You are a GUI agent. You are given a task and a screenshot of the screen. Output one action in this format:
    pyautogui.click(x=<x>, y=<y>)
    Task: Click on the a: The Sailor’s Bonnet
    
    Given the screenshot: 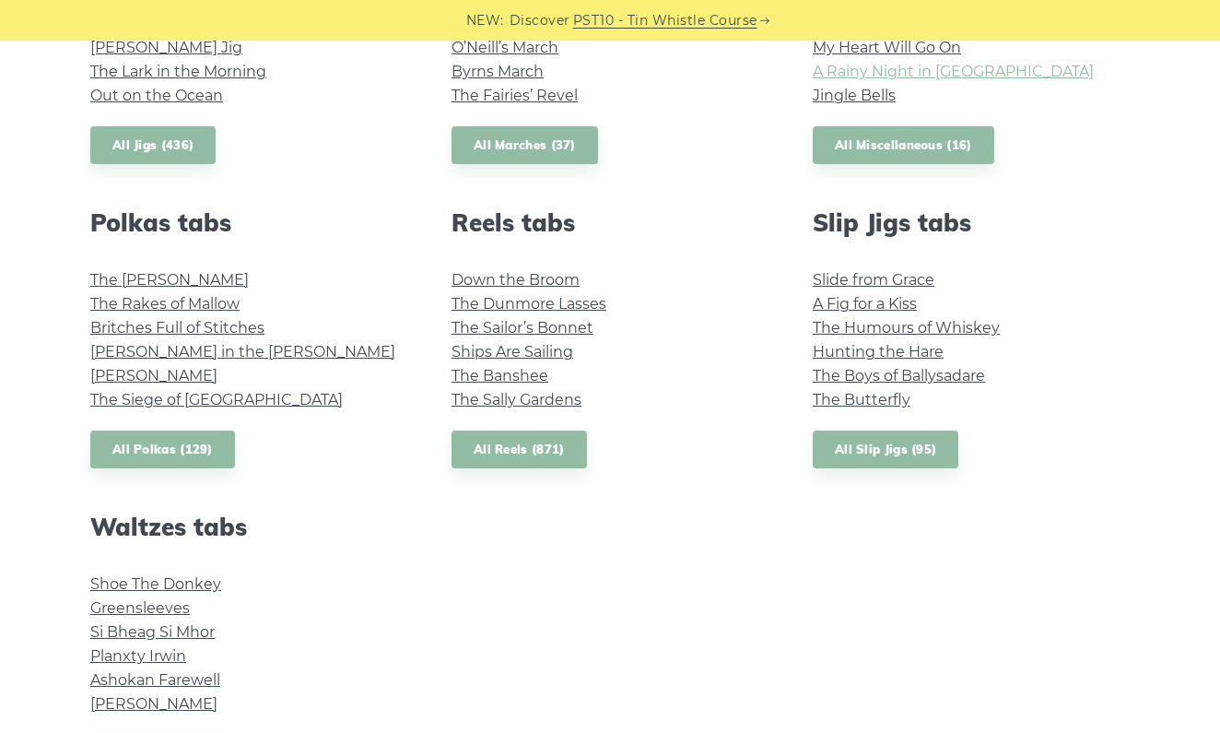 What is the action you would take?
    pyautogui.click(x=523, y=327)
    